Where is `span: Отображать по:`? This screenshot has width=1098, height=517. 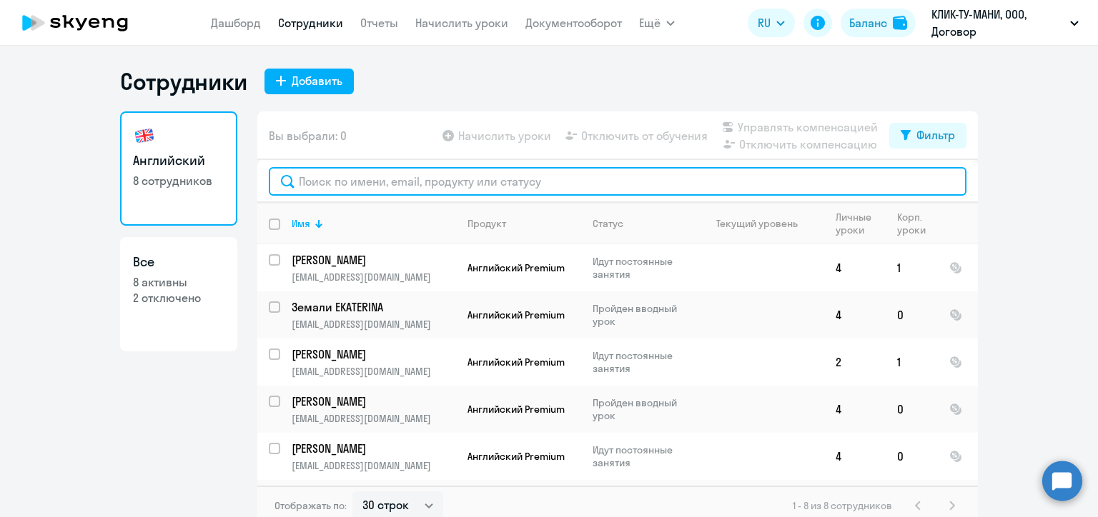
span: Отображать по: is located at coordinates (310, 506).